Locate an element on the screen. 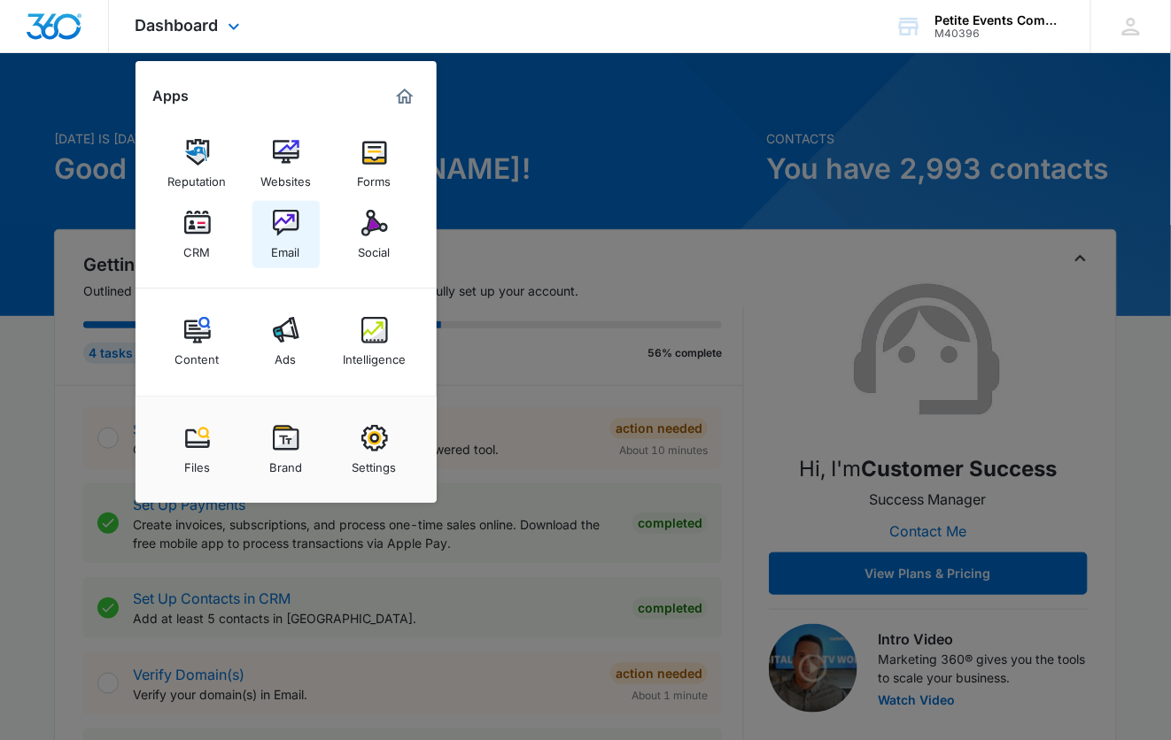 The width and height of the screenshot is (1171, 740). a: Ads is located at coordinates (286, 342).